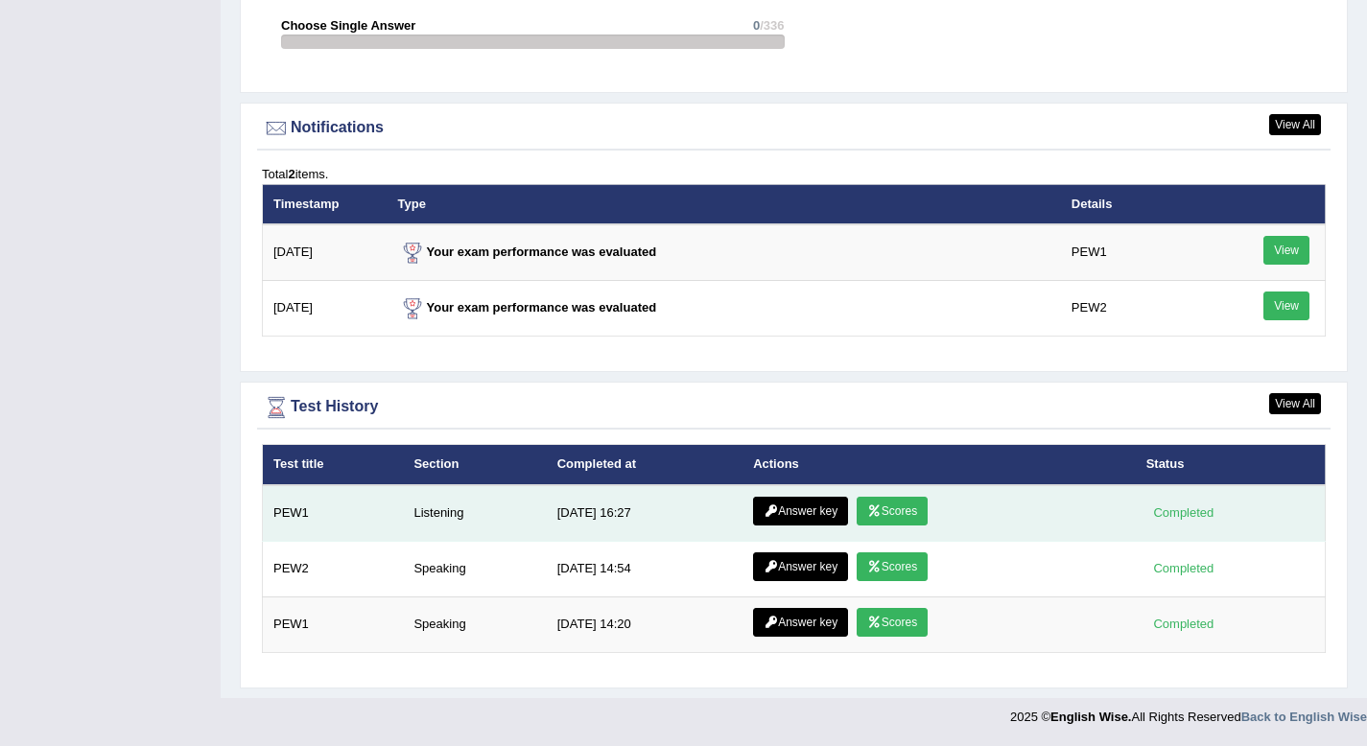 This screenshot has width=1367, height=746. Describe the element at coordinates (348, 25) in the screenshot. I see `strong: Choose Single Answer` at that location.